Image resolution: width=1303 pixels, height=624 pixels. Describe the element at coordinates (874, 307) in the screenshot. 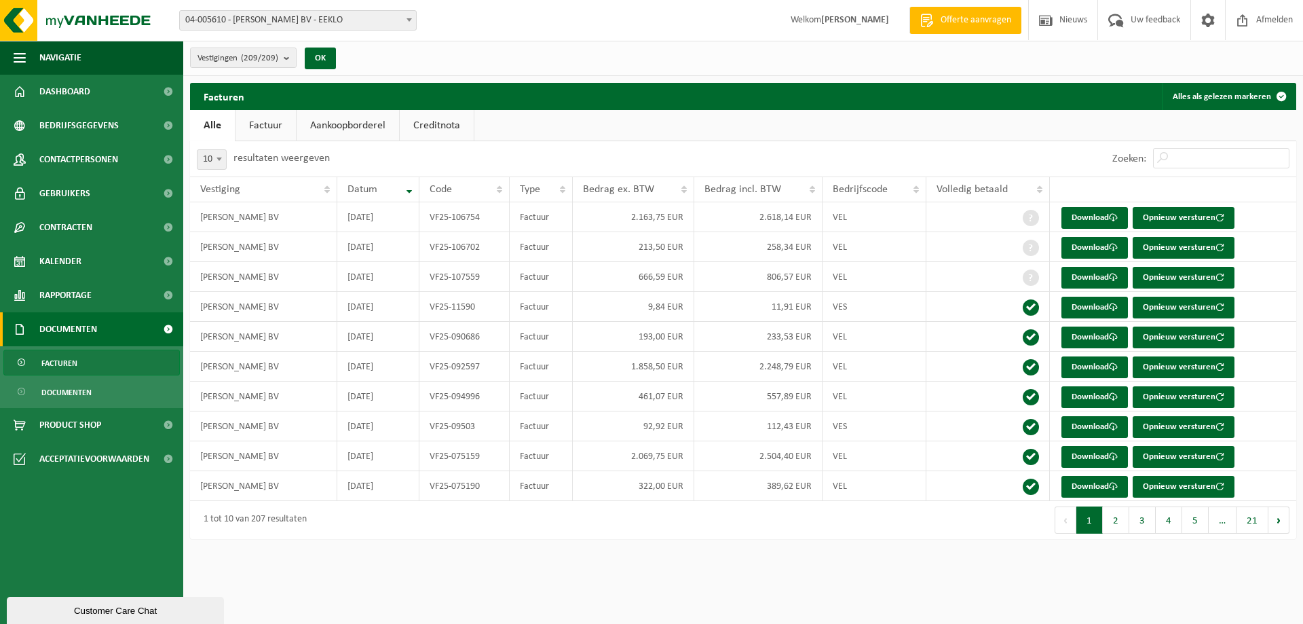

I see `td: VES` at that location.